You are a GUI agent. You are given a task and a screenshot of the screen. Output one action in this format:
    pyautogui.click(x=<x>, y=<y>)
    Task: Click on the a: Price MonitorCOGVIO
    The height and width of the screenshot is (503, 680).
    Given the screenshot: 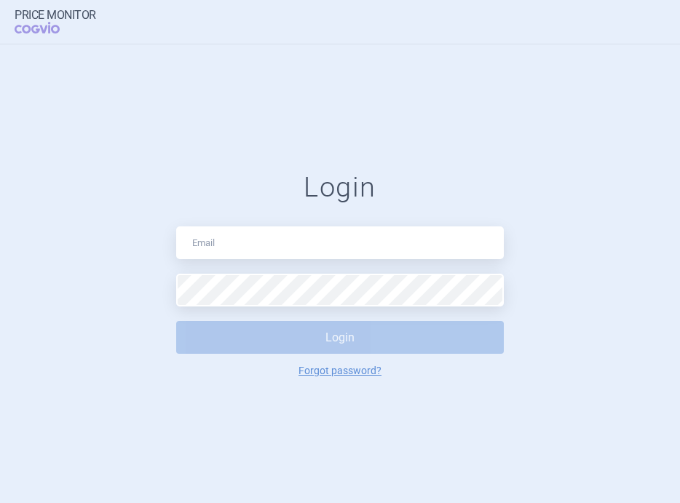 What is the action you would take?
    pyautogui.click(x=55, y=22)
    